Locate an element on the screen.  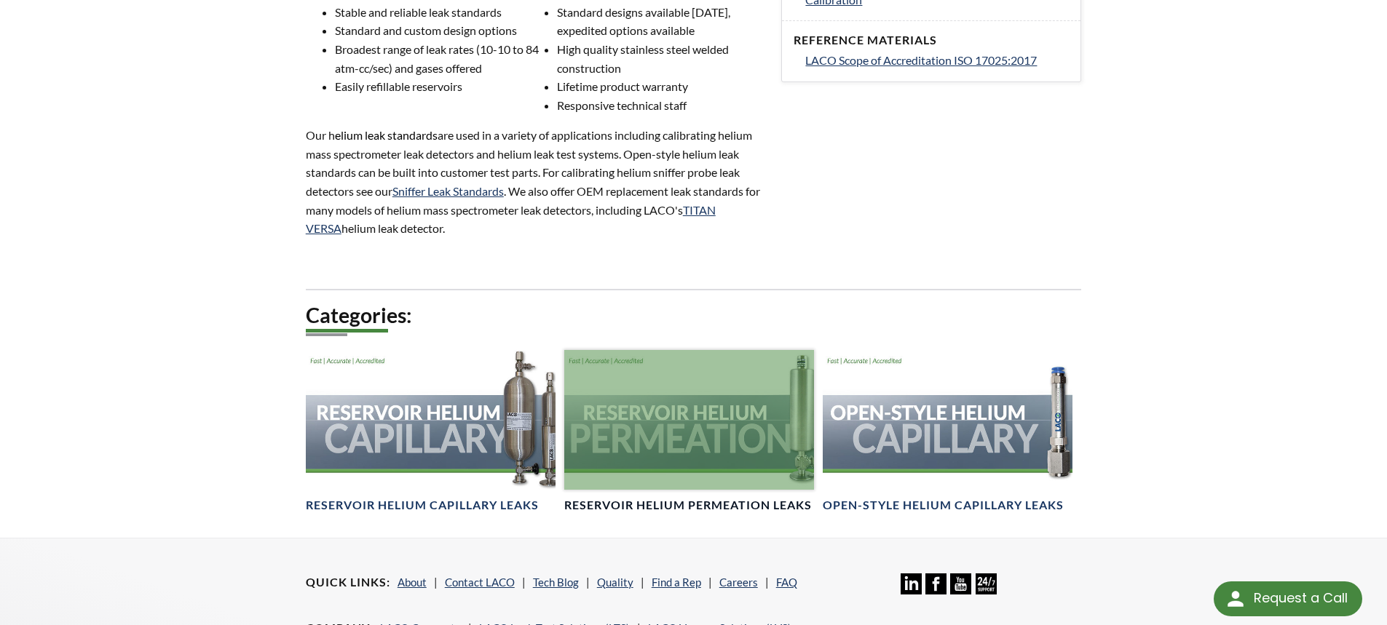
li: Lifetime product warranty is located at coordinates (660, 87).